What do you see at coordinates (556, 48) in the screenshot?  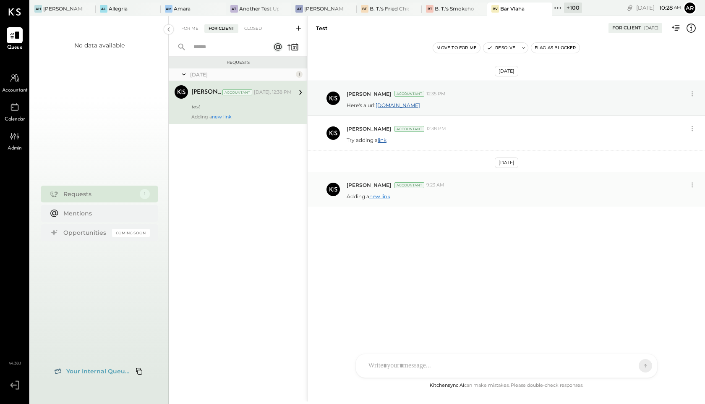 I see `button: Flag as Blocker` at bounding box center [556, 48].